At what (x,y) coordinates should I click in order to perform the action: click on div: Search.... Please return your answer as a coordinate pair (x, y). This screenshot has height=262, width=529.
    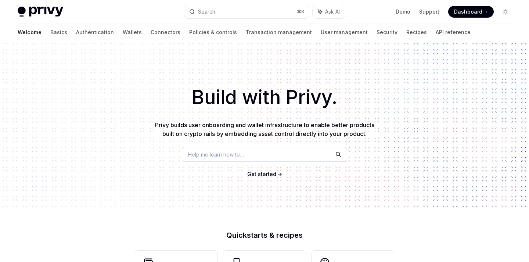
    Looking at the image, I should click on (208, 12).